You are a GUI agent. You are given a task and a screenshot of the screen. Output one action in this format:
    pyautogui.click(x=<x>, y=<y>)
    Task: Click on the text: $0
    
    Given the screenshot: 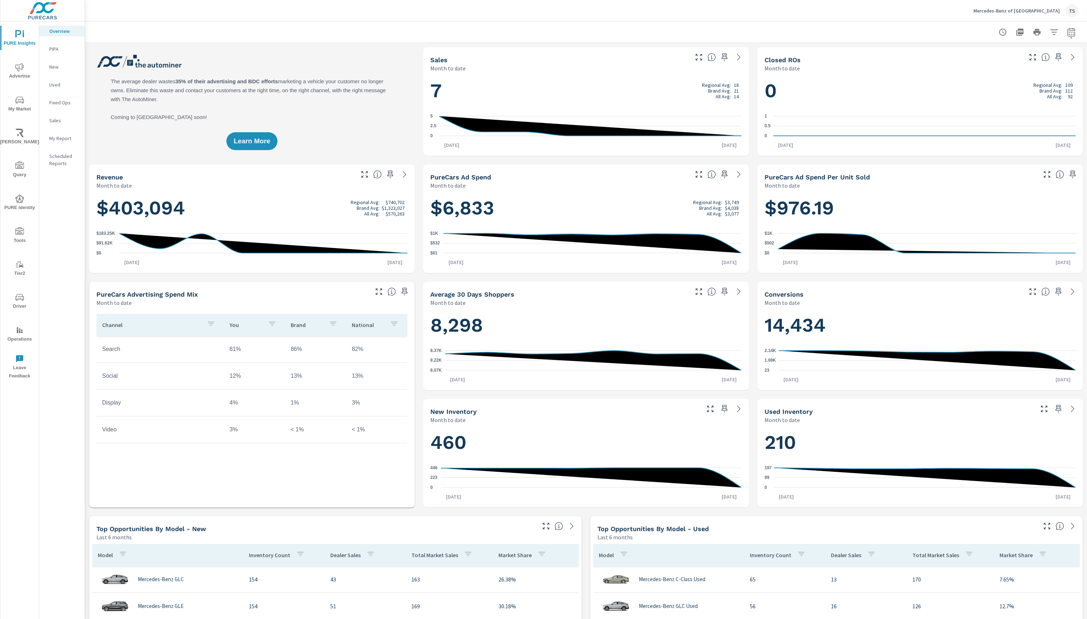 What is the action you would take?
    pyautogui.click(x=767, y=253)
    